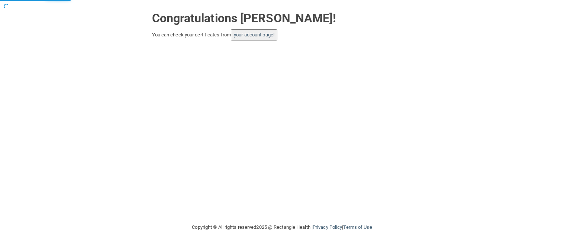  Describe the element at coordinates (357, 227) in the screenshot. I see `a: Terms of Use` at that location.